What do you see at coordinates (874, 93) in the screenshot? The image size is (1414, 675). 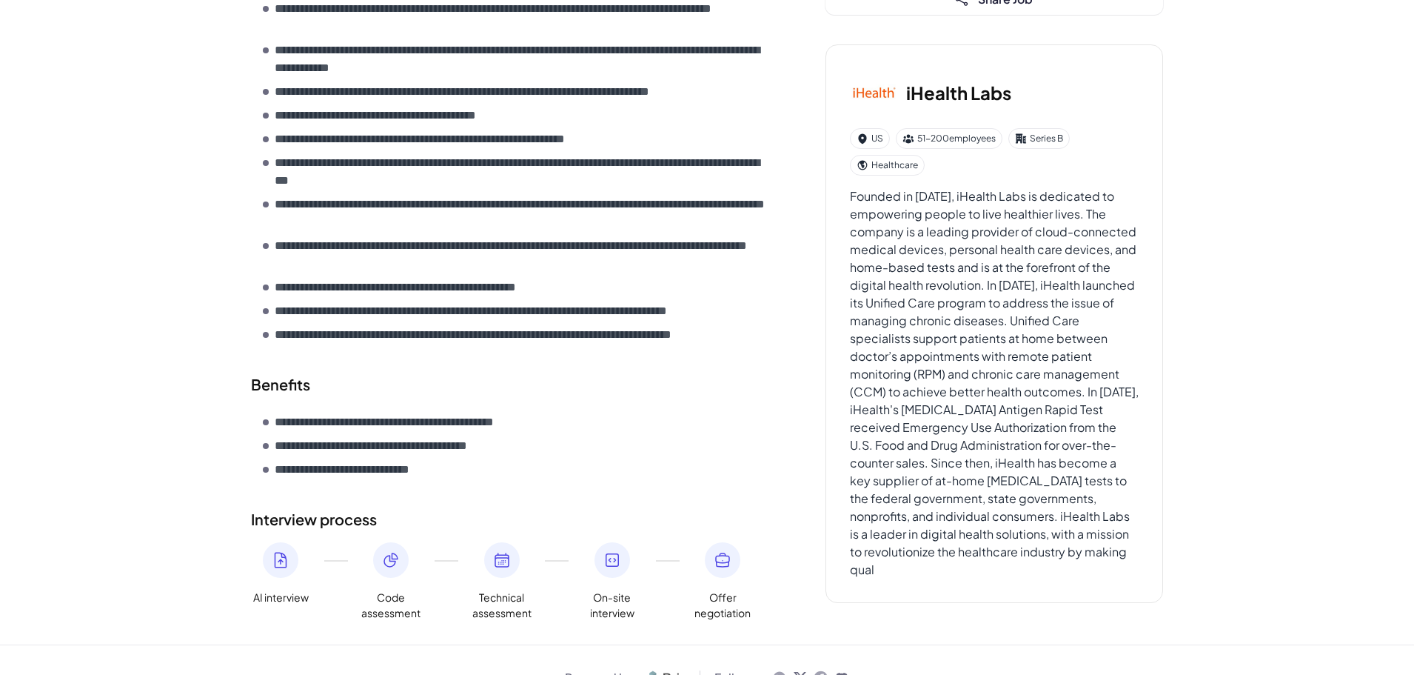 I see `img: iH` at bounding box center [874, 93].